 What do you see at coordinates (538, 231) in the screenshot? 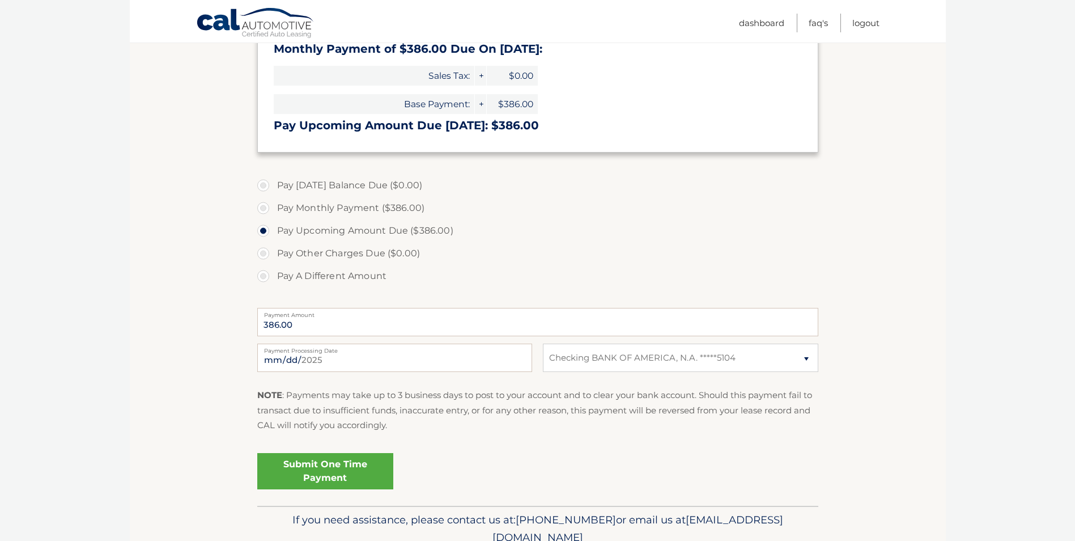
I see `label: Pay Upcoming Amount Due ($386.00)` at bounding box center [538, 231].